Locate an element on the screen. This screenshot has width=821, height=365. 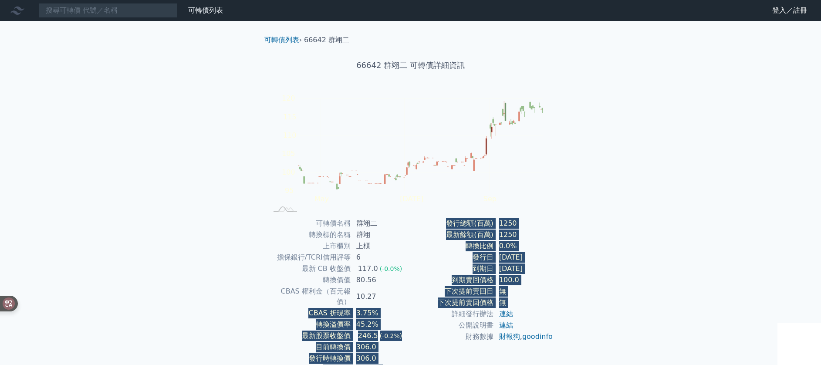
td: 公開說明書 is located at coordinates (452, 326).